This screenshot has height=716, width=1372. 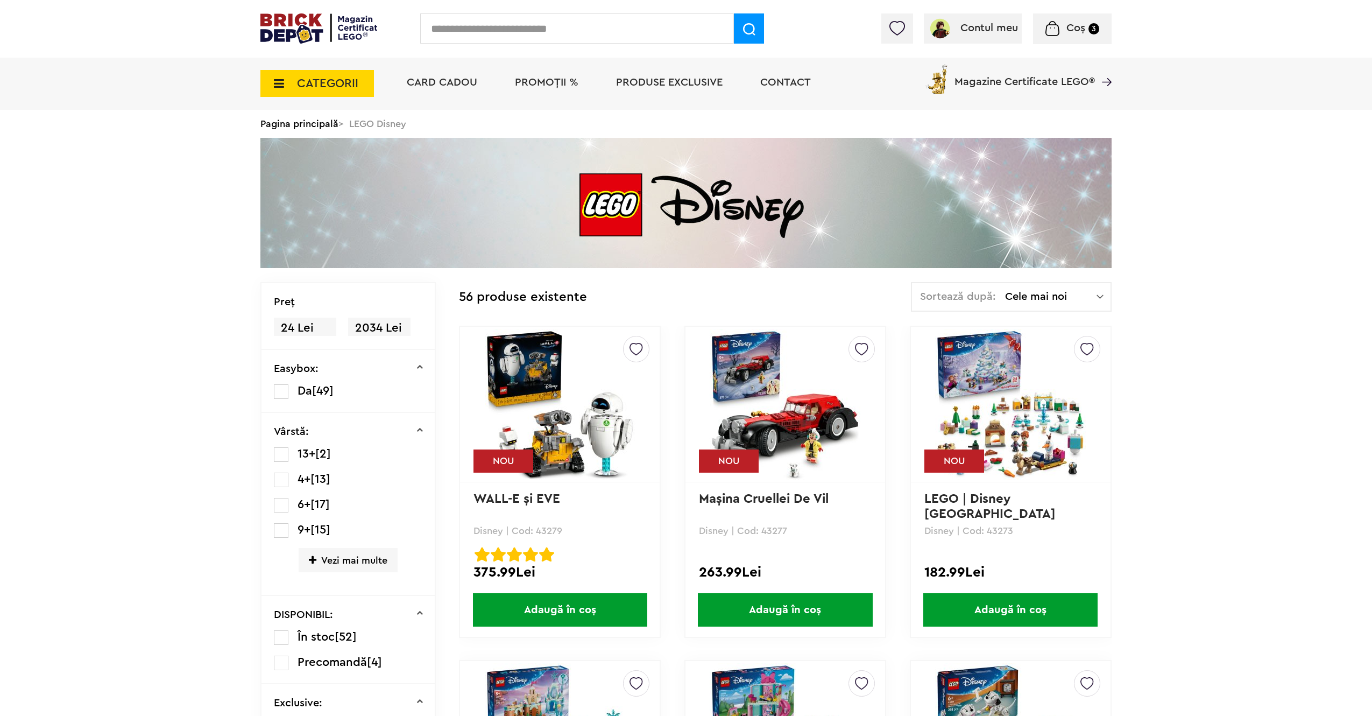 What do you see at coordinates (560, 531) in the screenshot?
I see `p: Disney | Cod: 43279` at bounding box center [560, 531].